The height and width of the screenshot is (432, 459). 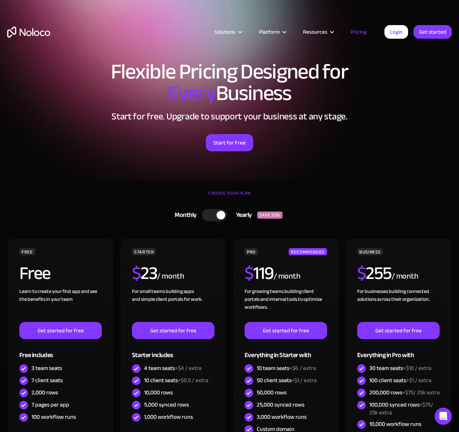 I want to click on a: Login, so click(x=396, y=32).